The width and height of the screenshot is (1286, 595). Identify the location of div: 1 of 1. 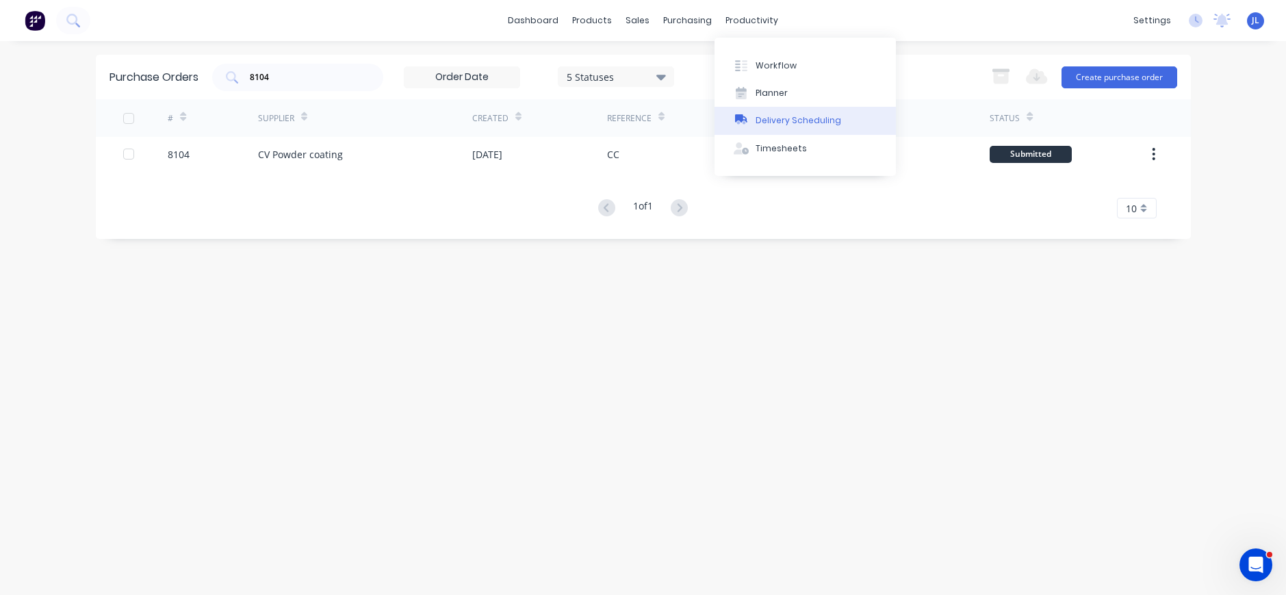
(643, 208).